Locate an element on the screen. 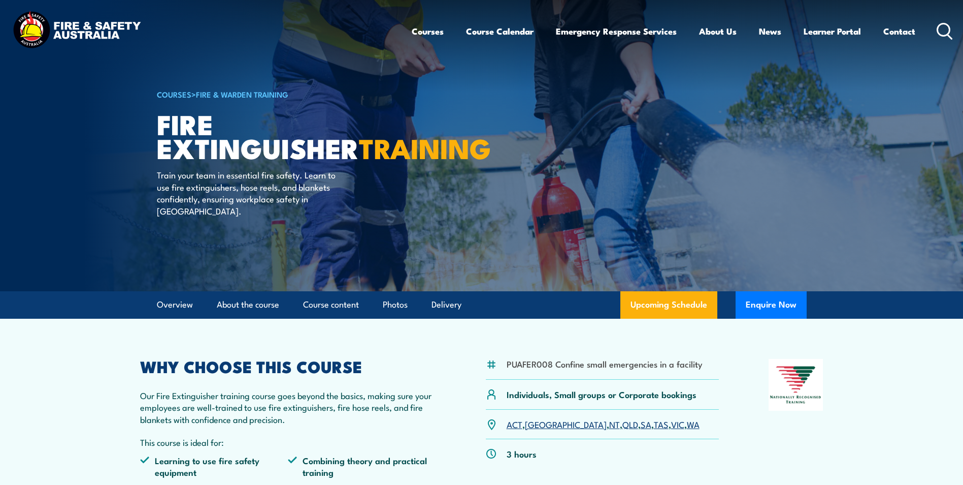 The width and height of the screenshot is (963, 485). a: Delivery is located at coordinates (446, 304).